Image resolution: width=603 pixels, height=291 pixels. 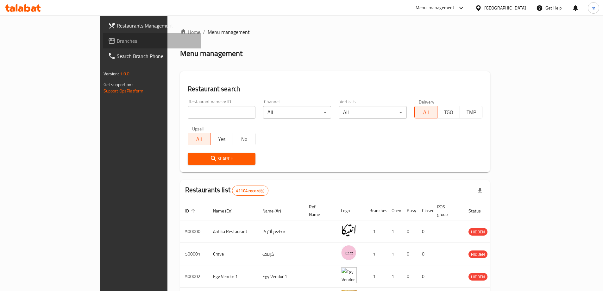 What do you see at coordinates (221, 158) in the screenshot?
I see `button: Search` at bounding box center [221, 158].